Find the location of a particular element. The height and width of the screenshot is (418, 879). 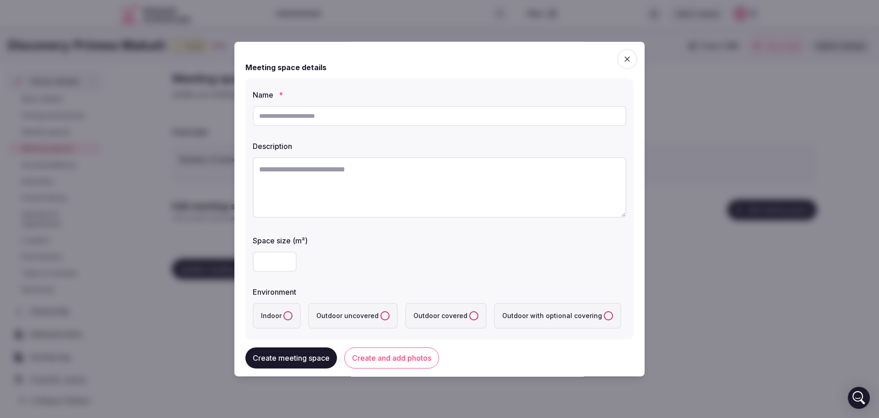

label: Outdoor covered is located at coordinates (446, 316).